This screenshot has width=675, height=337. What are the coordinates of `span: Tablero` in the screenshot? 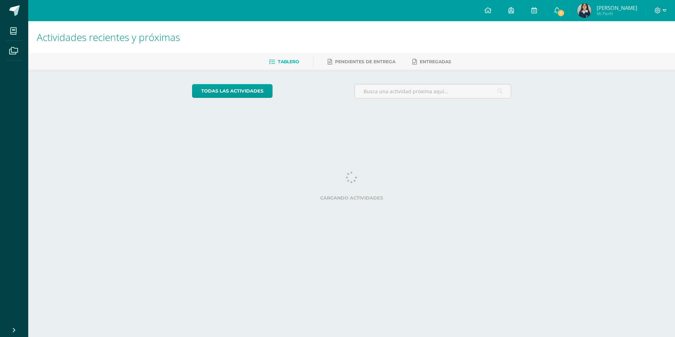 It's located at (289, 61).